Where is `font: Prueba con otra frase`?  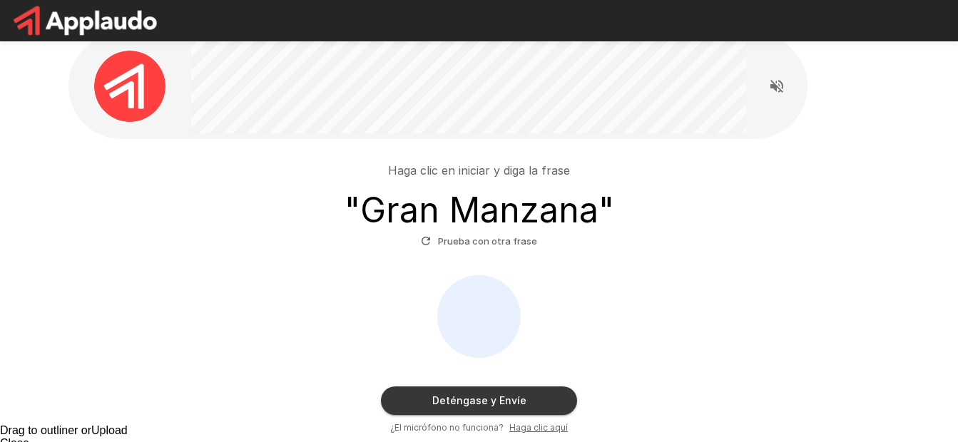
font: Prueba con otra frase is located at coordinates (487, 241).